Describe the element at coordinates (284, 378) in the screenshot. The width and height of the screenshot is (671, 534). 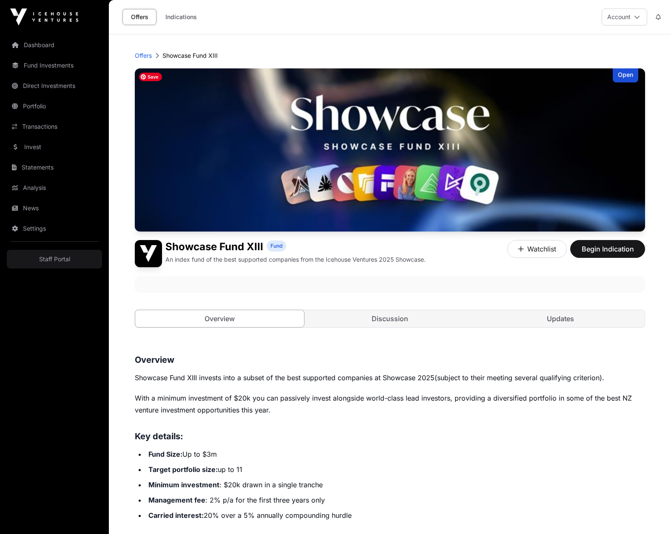
I see `span: Showcase Fund XIII invests into a subset of the best supported companies at Showcase 2025` at that location.